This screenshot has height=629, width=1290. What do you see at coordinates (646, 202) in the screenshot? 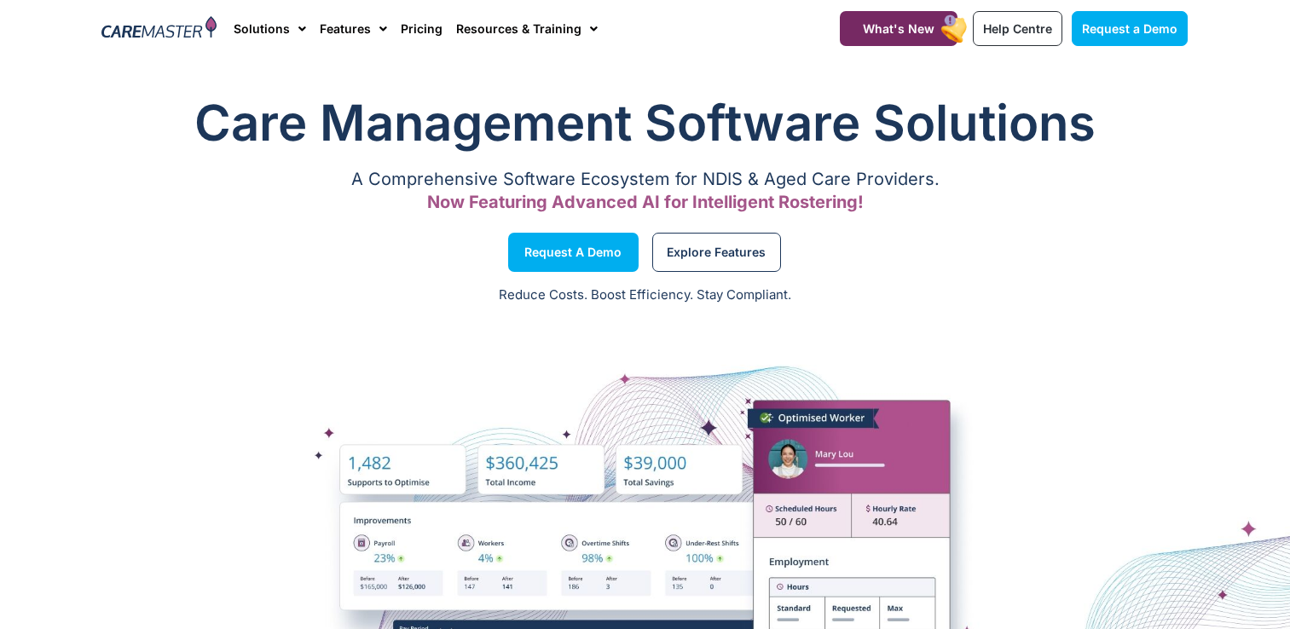
I see `span: Now Featuring Advanced AI for Intelligent Rostering!` at bounding box center [646, 202].